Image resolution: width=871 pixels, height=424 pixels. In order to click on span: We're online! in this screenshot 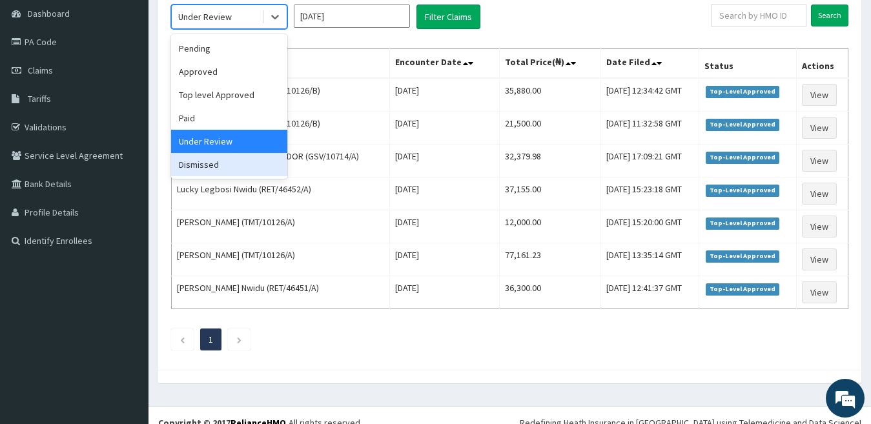, I will do `click(126, 194)`.